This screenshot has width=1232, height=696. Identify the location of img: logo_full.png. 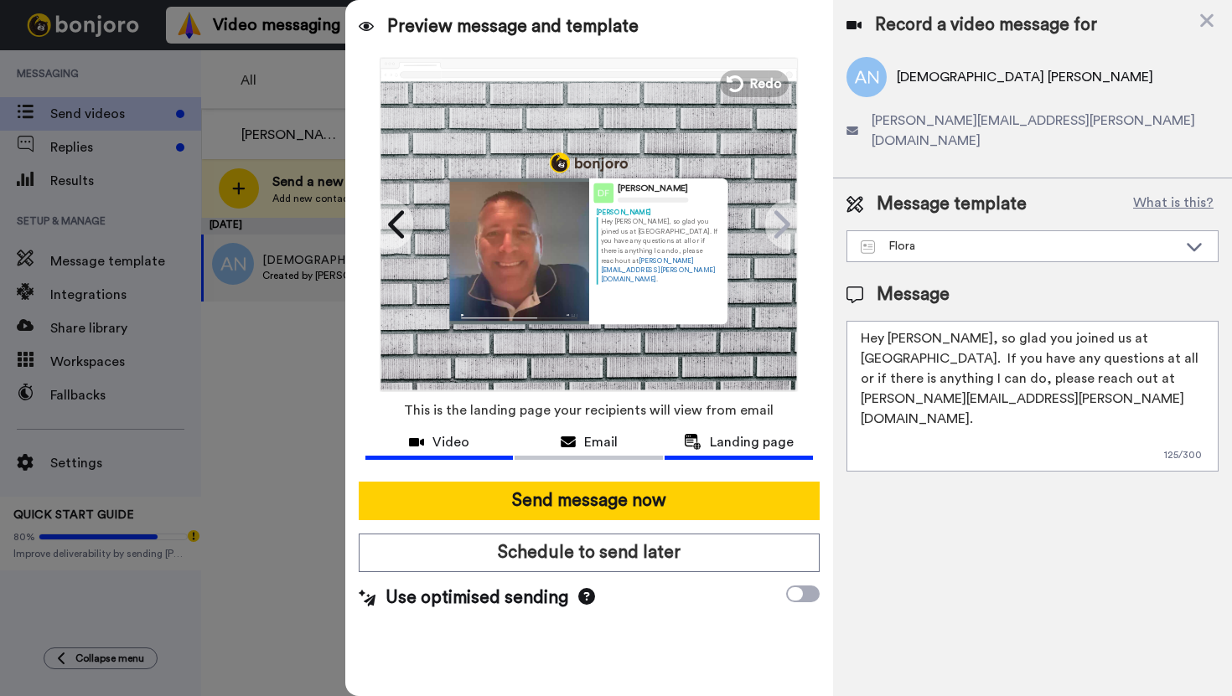
(588, 163).